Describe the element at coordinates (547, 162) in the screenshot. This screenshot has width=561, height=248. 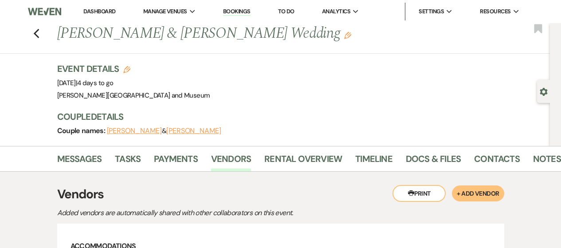
I see `a: Notes` at that location.